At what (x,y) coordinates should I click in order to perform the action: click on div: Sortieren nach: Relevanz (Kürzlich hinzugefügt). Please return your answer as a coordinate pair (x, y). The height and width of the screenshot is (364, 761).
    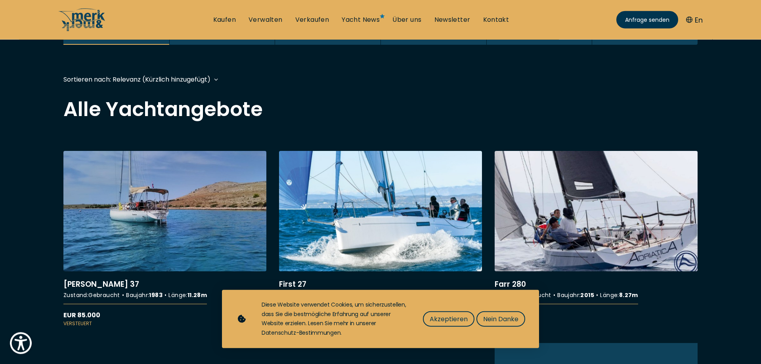
    Looking at the image, I should click on (137, 79).